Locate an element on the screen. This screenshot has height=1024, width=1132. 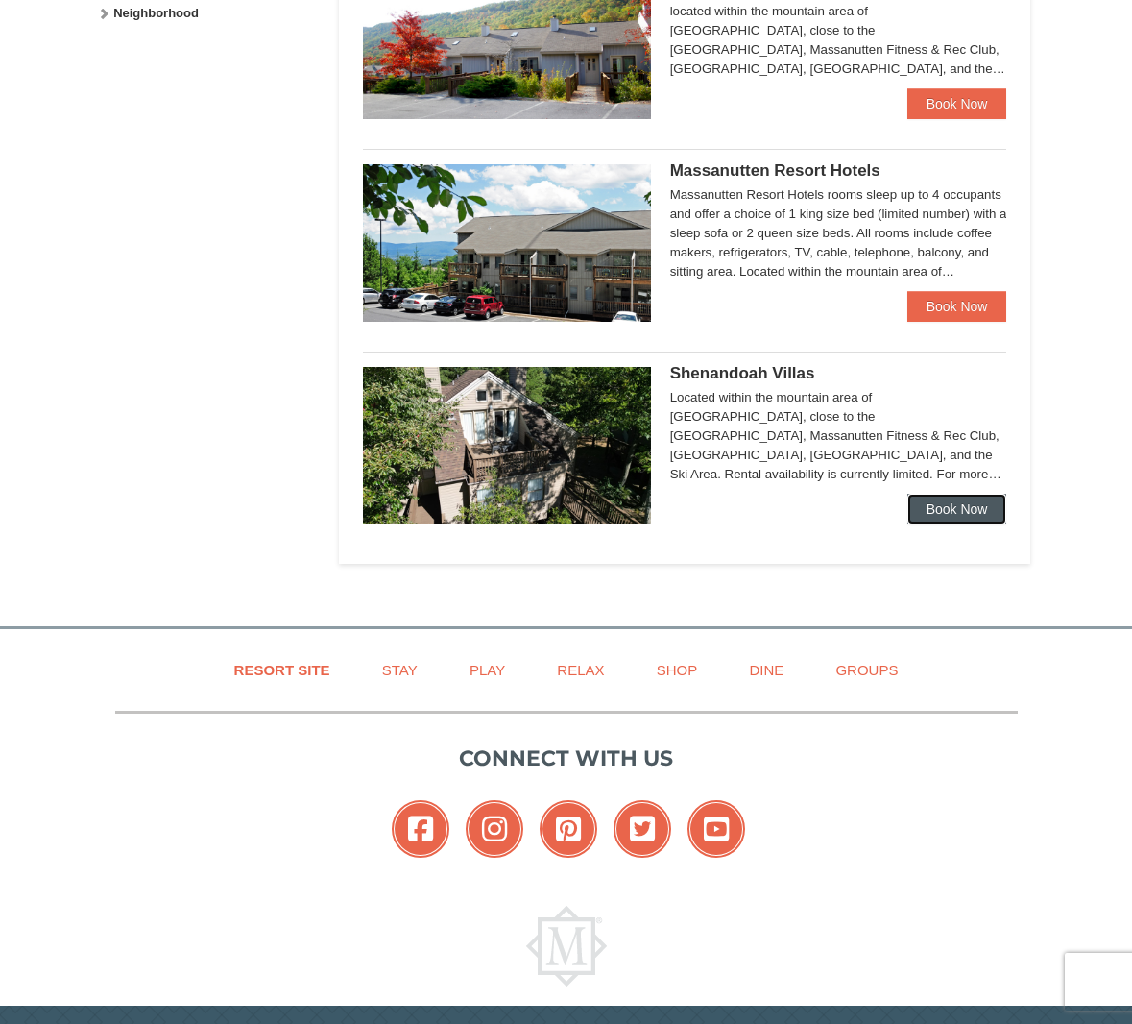
img: 19219019-2-e70bf45f.jpg is located at coordinates (507, 446).